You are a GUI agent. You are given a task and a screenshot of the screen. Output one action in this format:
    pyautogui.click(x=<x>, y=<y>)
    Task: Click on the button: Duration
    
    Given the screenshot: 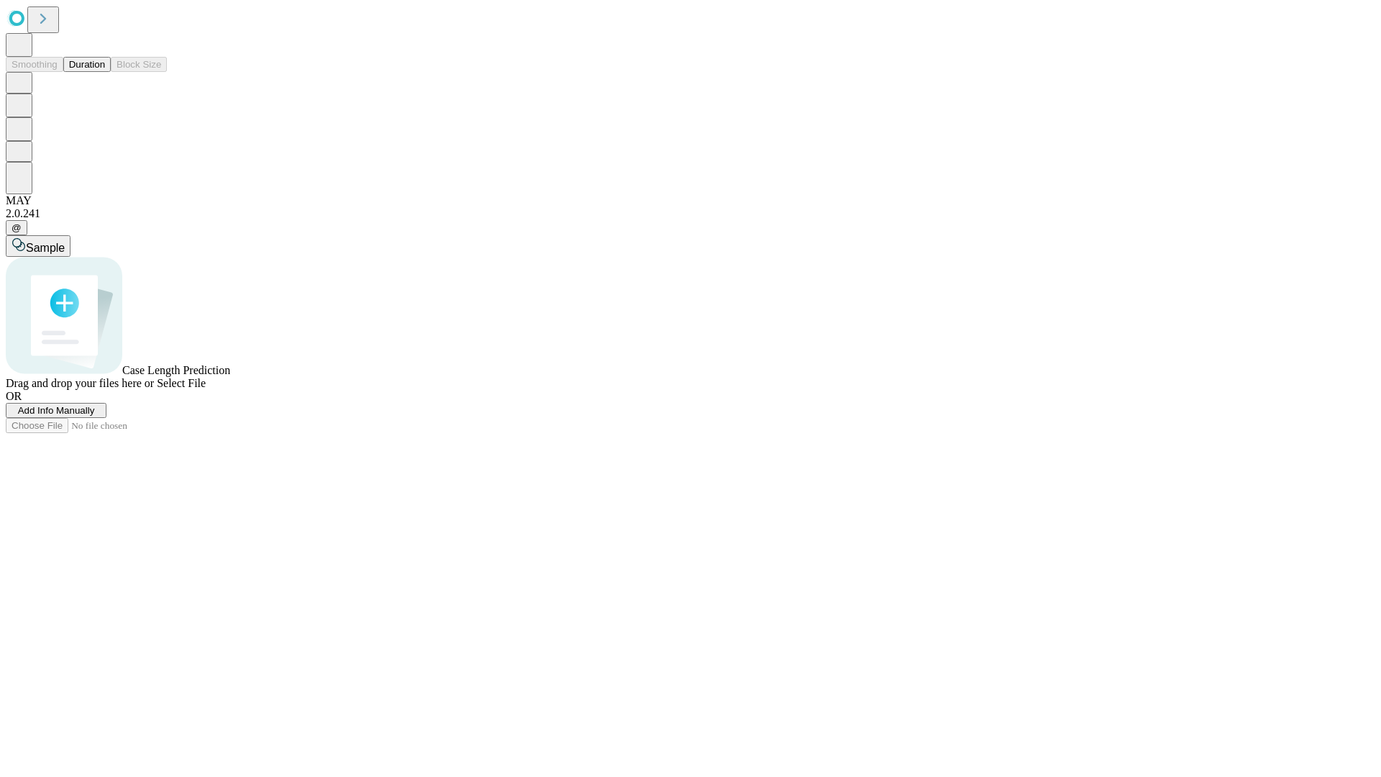 What is the action you would take?
    pyautogui.click(x=87, y=64)
    